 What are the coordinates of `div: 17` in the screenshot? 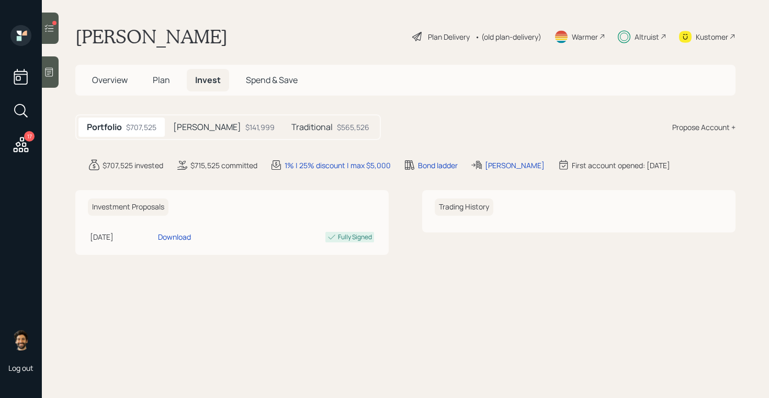 It's located at (29, 136).